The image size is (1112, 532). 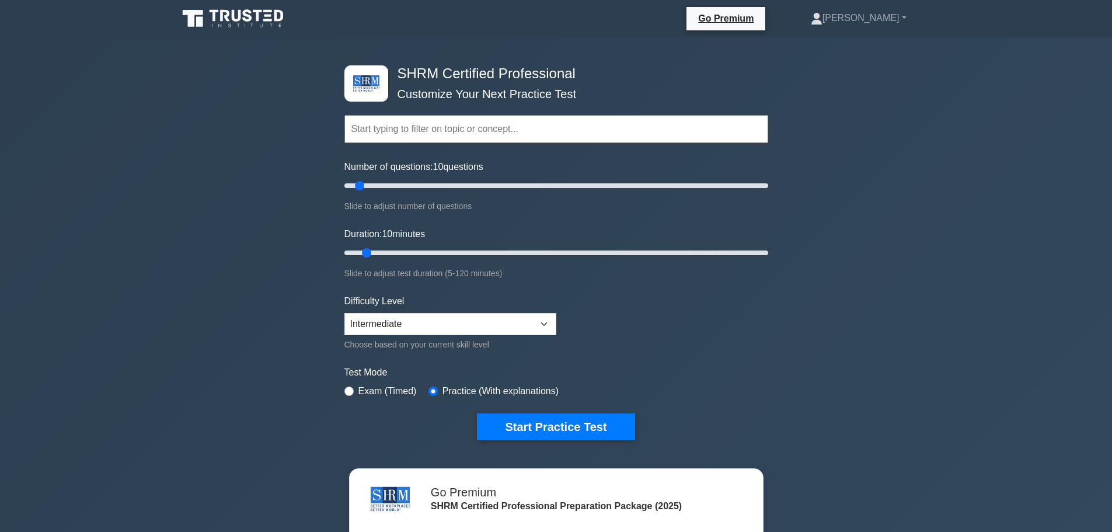 What do you see at coordinates (385, 234) in the screenshot?
I see `label: Duration: minutes` at bounding box center [385, 234].